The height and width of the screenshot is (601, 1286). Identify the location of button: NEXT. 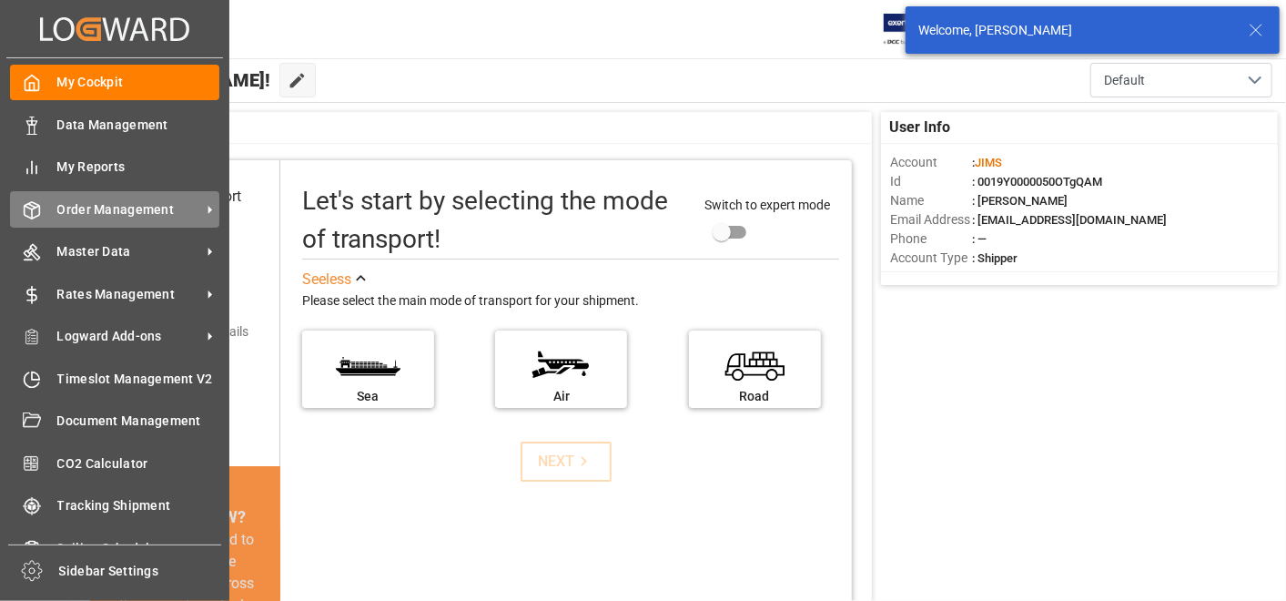
(566, 461).